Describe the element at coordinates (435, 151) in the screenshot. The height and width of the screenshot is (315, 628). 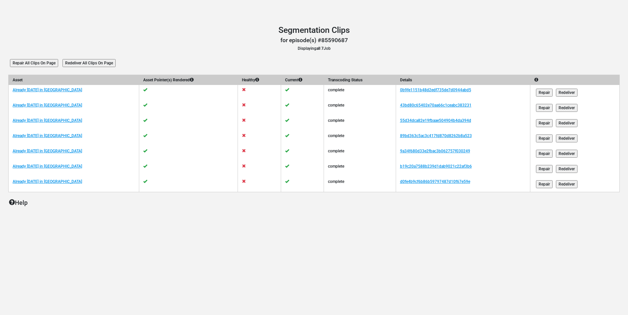
I see `a: 9a34f680d33e2fbac3b062757f030249` at that location.